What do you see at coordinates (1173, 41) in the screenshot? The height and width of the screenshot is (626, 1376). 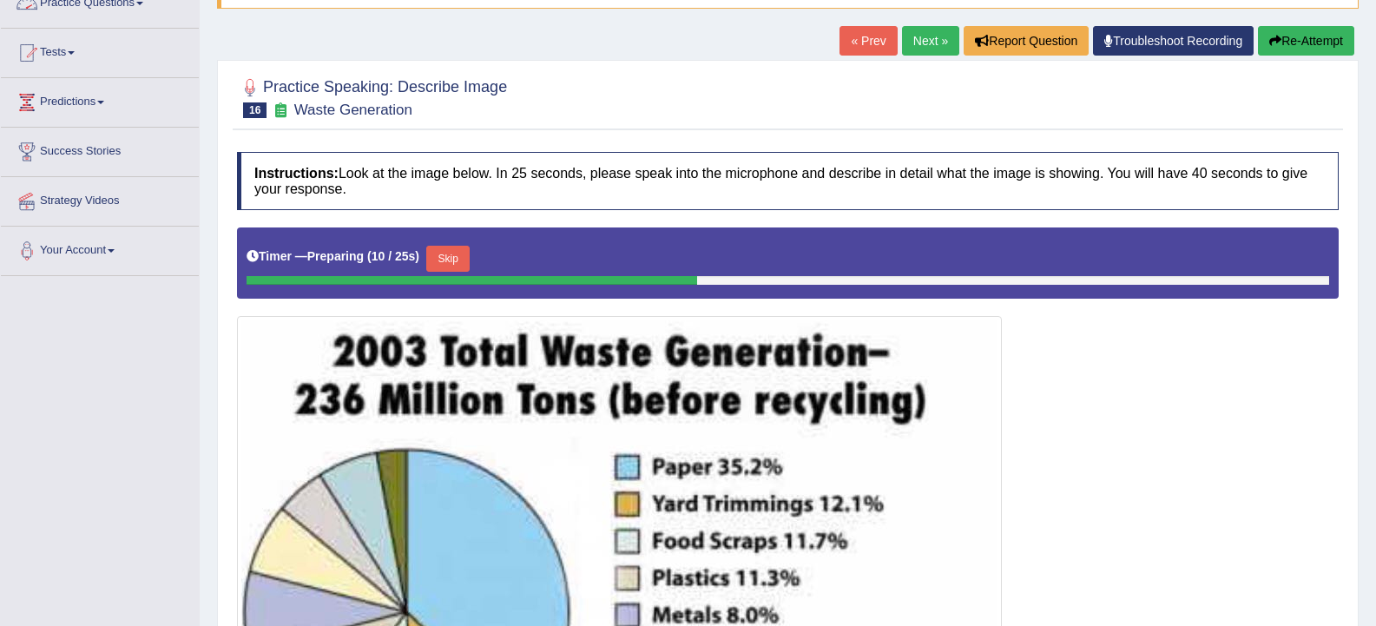 I see `a: Troubleshoot Recording` at bounding box center [1173, 41].